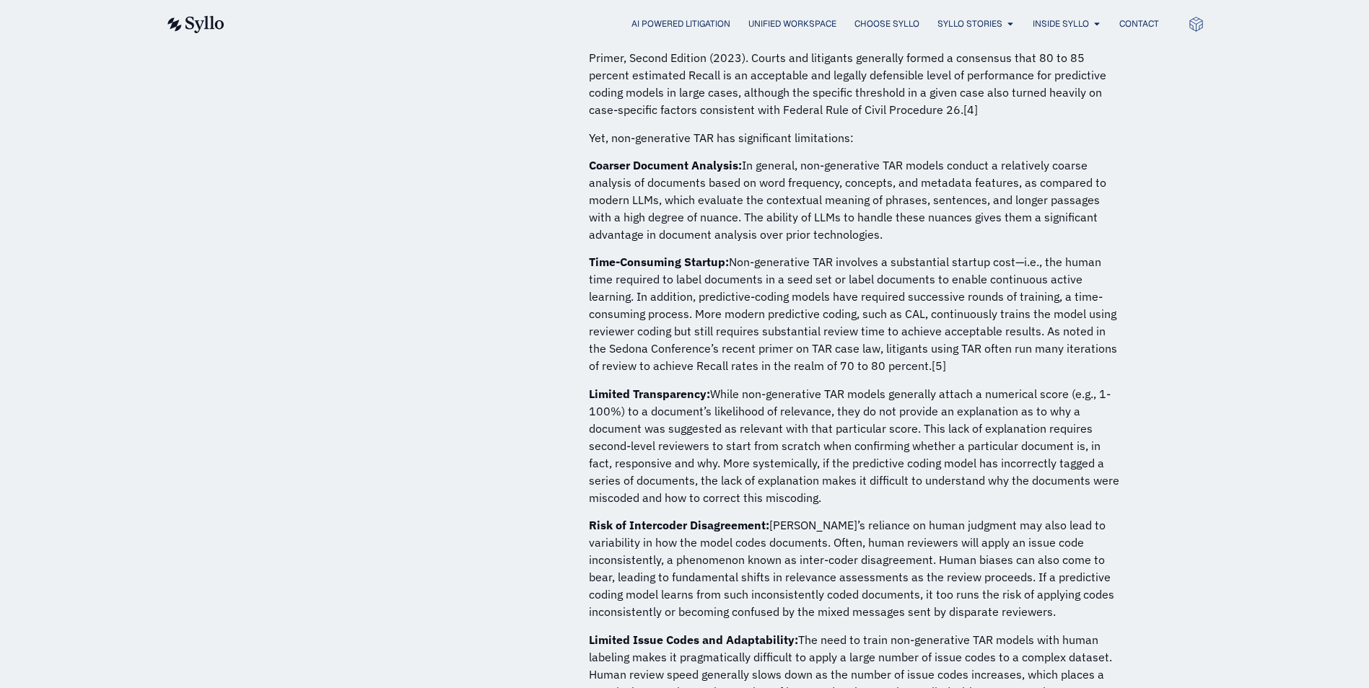 Image resolution: width=1369 pixels, height=688 pixels. I want to click on strong: Time-Consuming Startup:, so click(659, 262).